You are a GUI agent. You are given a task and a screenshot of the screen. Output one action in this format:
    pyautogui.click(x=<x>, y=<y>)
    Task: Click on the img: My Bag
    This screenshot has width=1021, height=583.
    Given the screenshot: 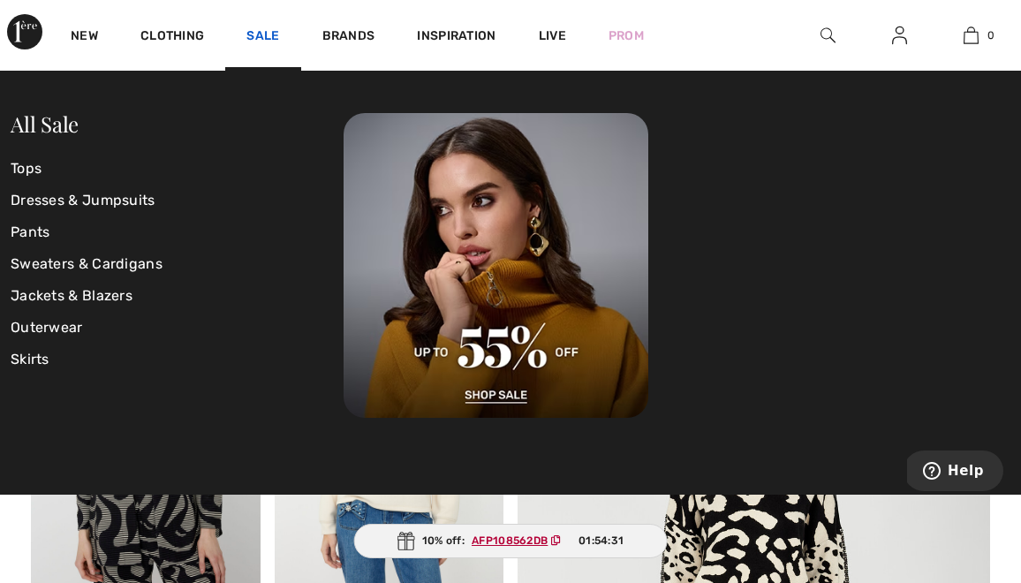 What is the action you would take?
    pyautogui.click(x=971, y=35)
    